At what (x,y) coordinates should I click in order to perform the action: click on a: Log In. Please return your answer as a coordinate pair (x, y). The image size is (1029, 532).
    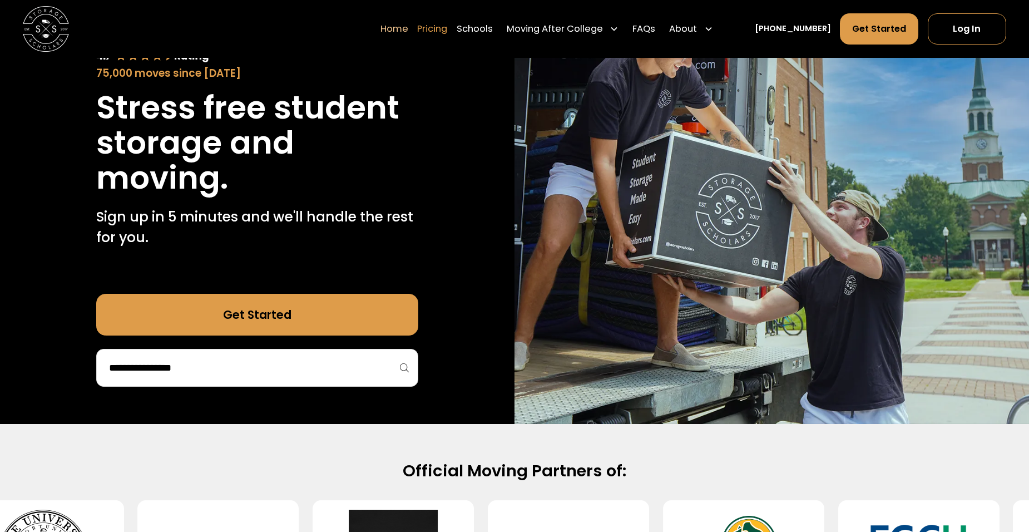
    Looking at the image, I should click on (966, 29).